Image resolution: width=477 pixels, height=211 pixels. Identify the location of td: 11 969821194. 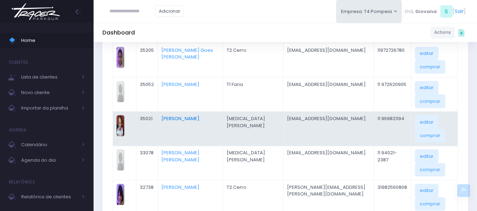
(392, 129).